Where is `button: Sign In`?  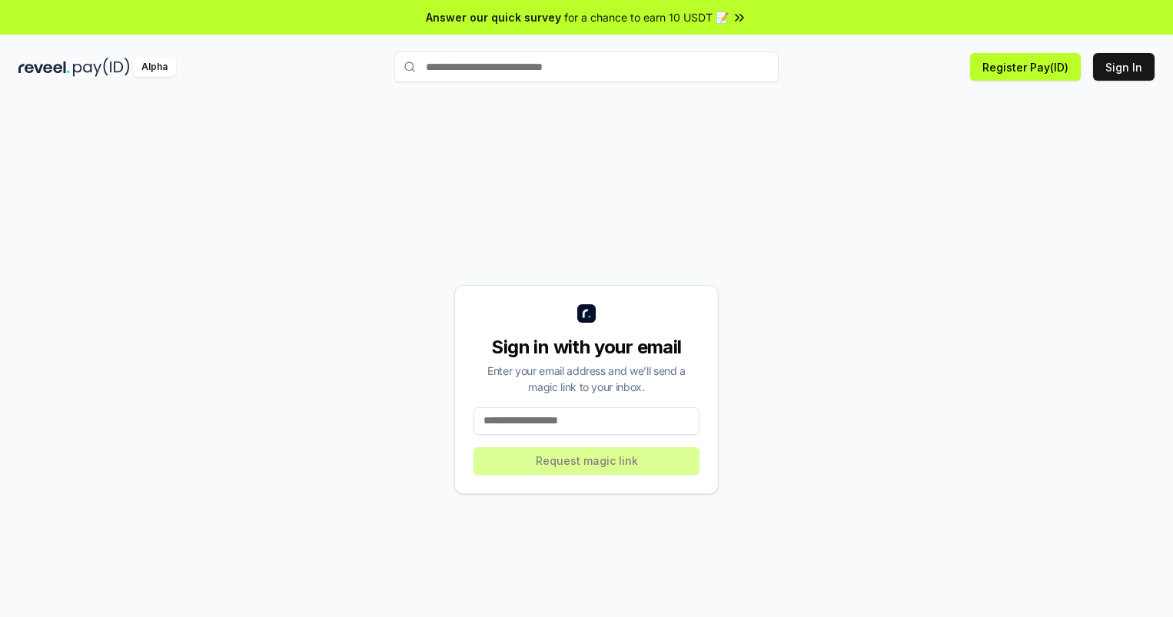 button: Sign In is located at coordinates (1124, 67).